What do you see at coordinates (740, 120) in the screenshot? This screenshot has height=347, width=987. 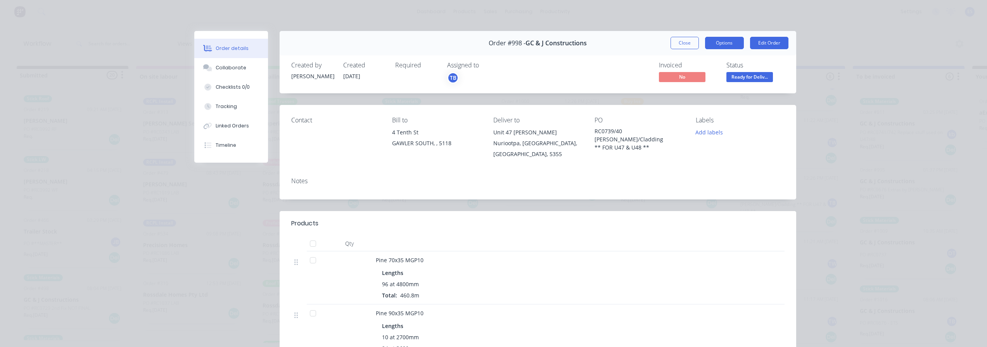 I see `div: Labels` at bounding box center [740, 120].